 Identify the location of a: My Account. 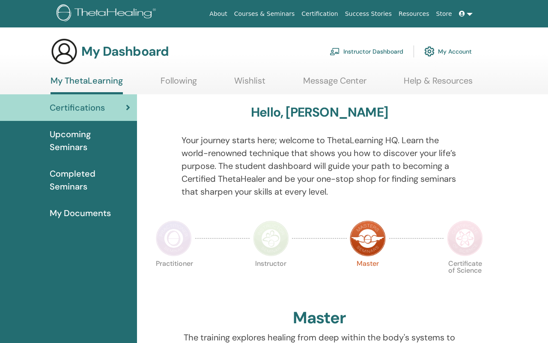
(448, 51).